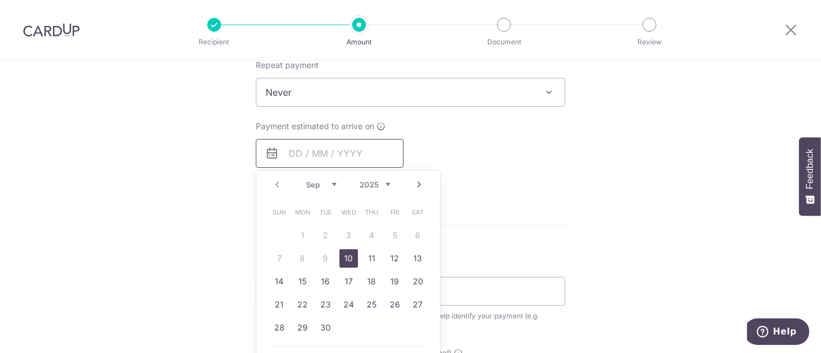 The height and width of the screenshot is (353, 821). Describe the element at coordinates (372, 259) in the screenshot. I see `a: 11` at that location.